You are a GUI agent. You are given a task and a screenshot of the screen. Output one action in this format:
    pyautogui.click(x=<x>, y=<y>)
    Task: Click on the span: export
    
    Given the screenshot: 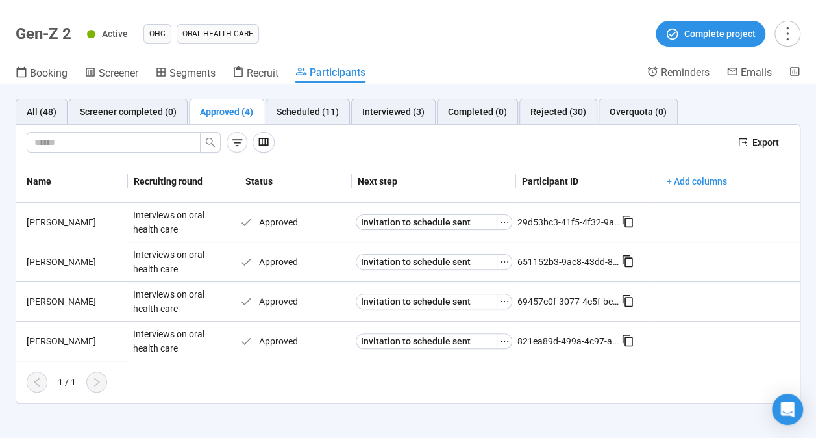 What is the action you would take?
    pyautogui.click(x=743, y=142)
    